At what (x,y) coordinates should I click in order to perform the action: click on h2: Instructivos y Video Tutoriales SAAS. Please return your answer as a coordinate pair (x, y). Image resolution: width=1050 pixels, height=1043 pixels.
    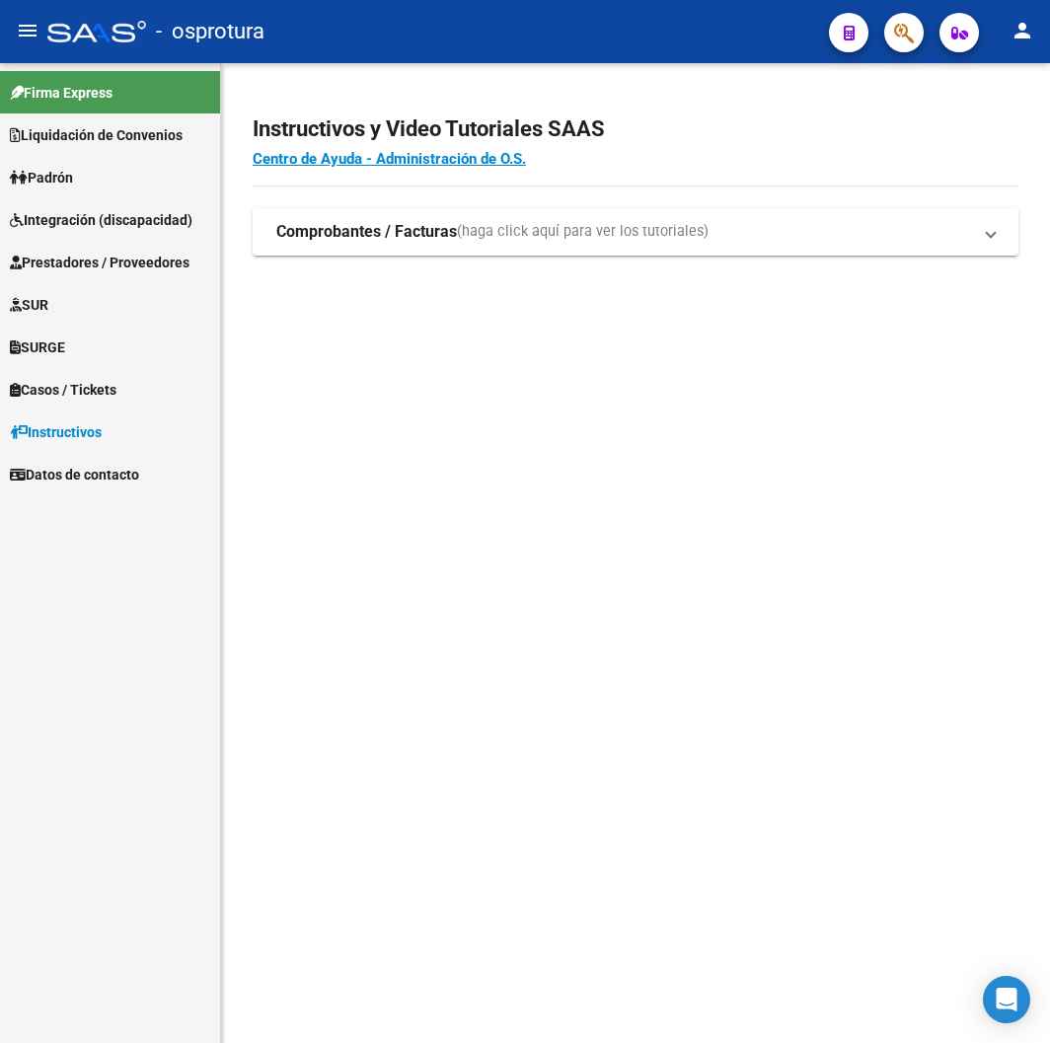
    Looking at the image, I should click on (635, 129).